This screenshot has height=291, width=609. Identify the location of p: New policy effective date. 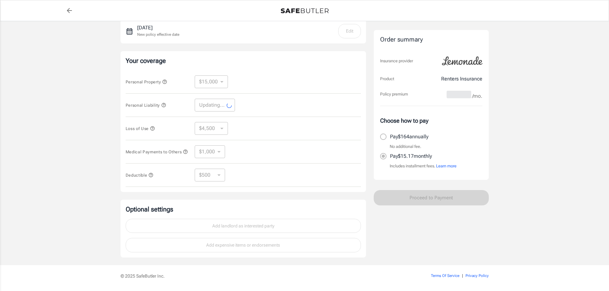
(158, 35).